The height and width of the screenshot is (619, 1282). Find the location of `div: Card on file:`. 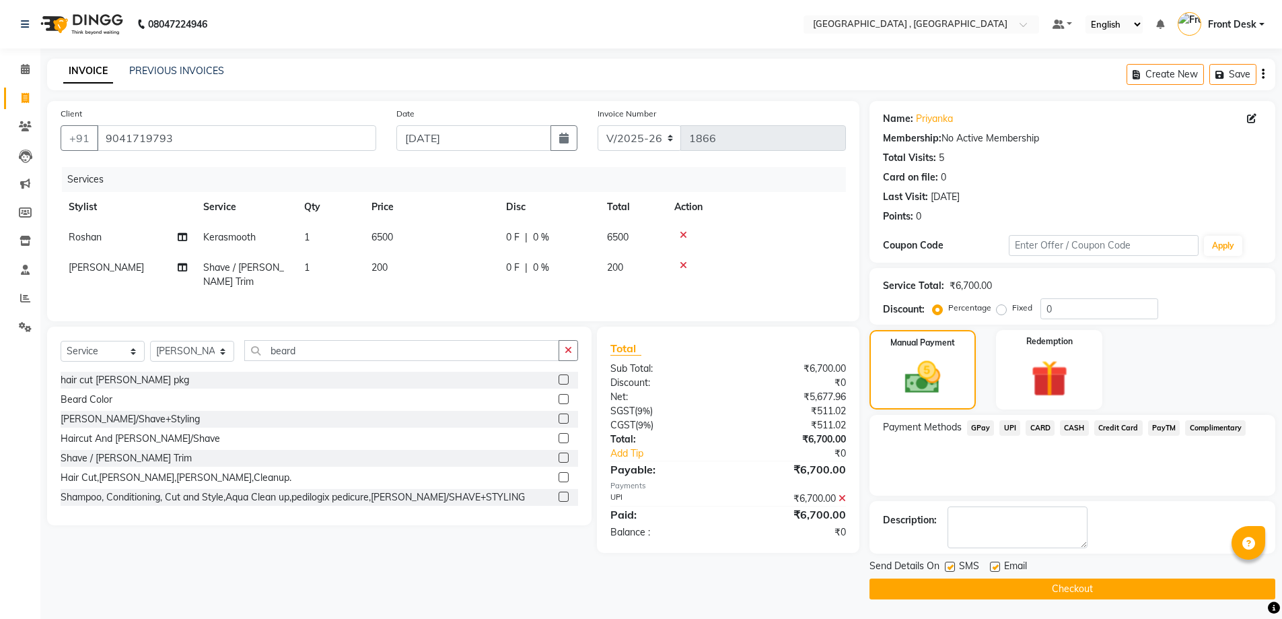

div: Card on file: is located at coordinates (911, 177).